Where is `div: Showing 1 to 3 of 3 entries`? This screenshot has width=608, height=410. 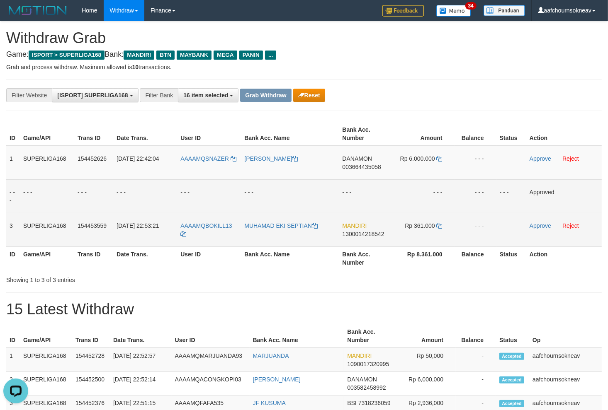 div: Showing 1 to 3 of 3 entries is located at coordinates (126, 279).